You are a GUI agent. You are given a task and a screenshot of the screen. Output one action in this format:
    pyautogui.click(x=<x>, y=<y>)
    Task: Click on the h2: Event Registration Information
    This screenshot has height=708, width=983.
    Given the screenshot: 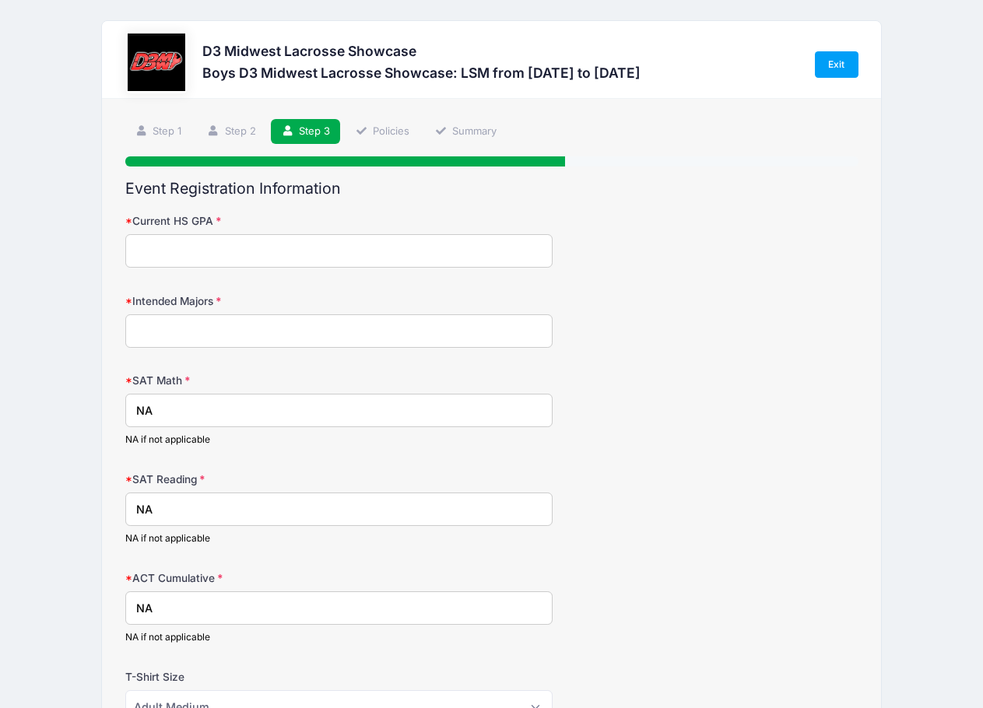 What is the action you would take?
    pyautogui.click(x=492, y=188)
    